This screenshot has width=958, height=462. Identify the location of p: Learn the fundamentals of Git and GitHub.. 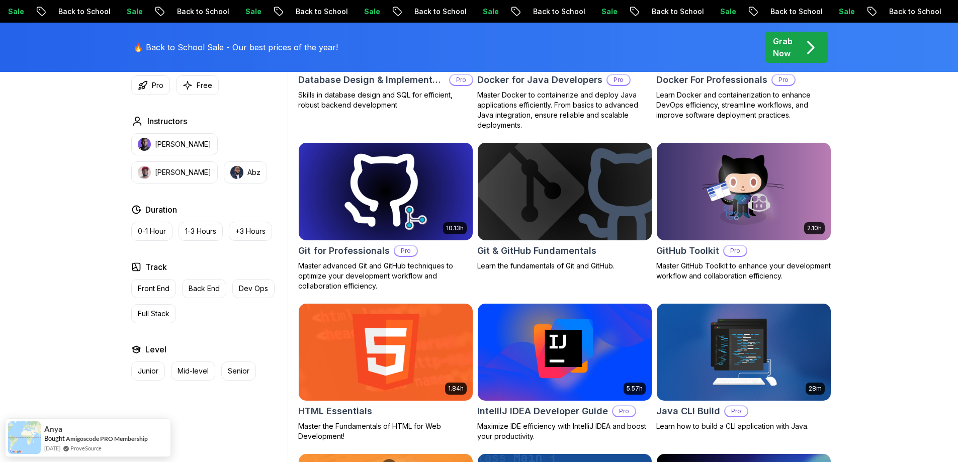
(565, 266).